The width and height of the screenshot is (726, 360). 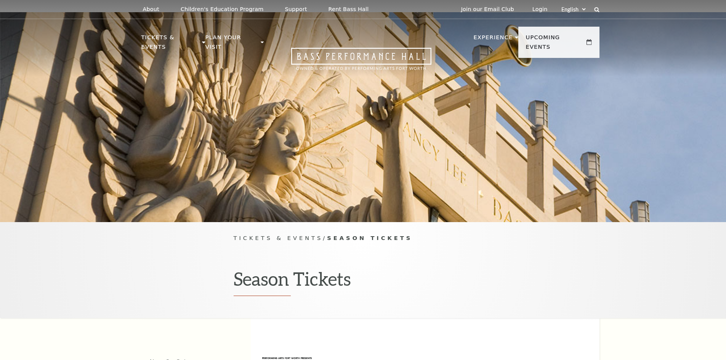 I want to click on p: Tickets & Events, so click(x=171, y=44).